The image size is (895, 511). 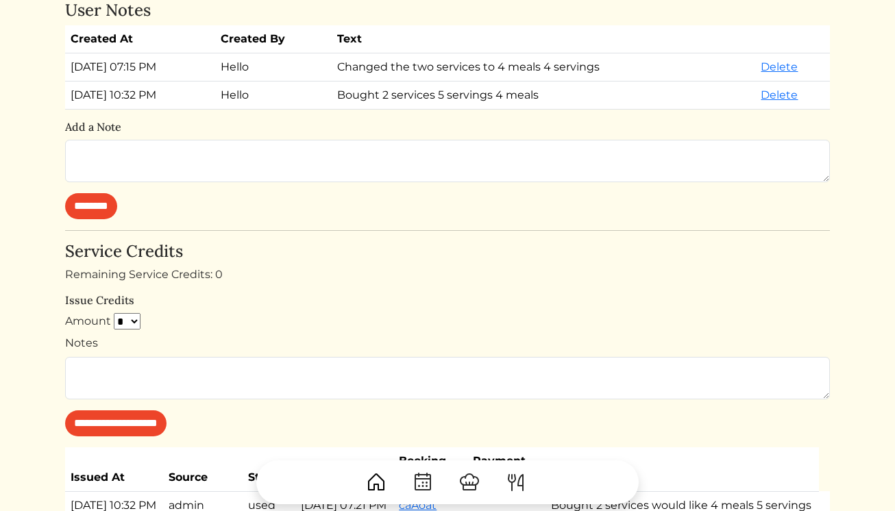 What do you see at coordinates (203, 469) in the screenshot?
I see `th: Source` at bounding box center [203, 469].